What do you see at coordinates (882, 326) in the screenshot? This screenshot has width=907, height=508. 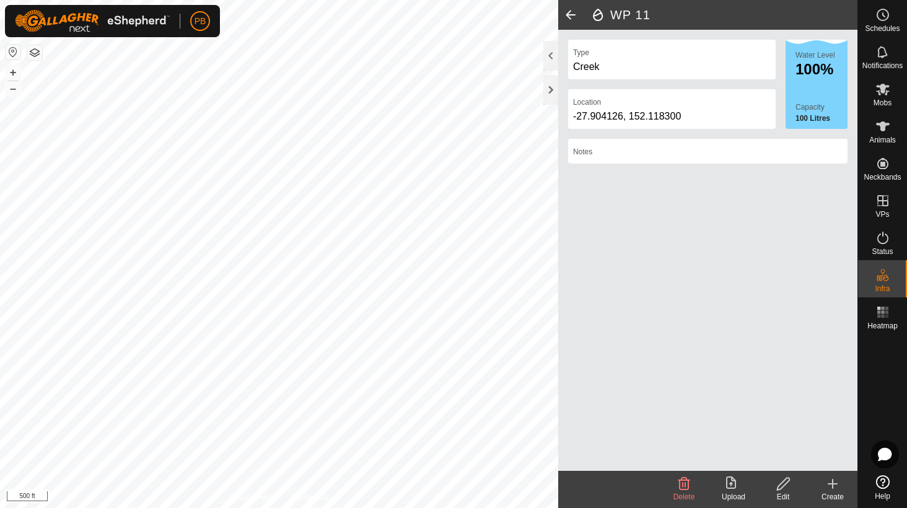 I see `span: Heatmap` at bounding box center [882, 326].